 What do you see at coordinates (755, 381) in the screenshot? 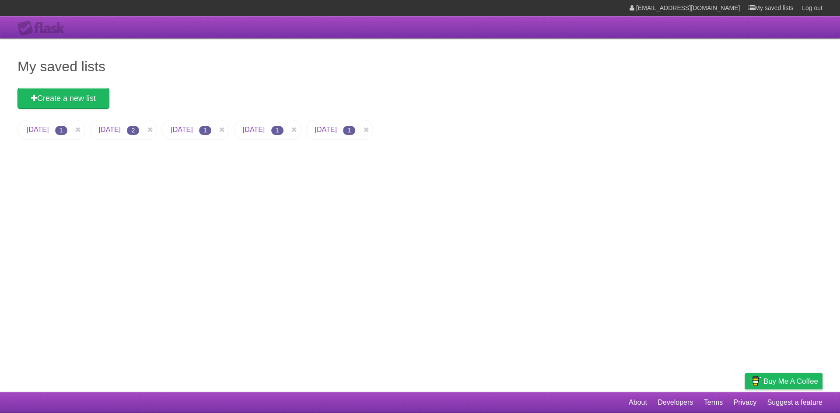
I see `img: Buy me a coffee` at bounding box center [755, 381].